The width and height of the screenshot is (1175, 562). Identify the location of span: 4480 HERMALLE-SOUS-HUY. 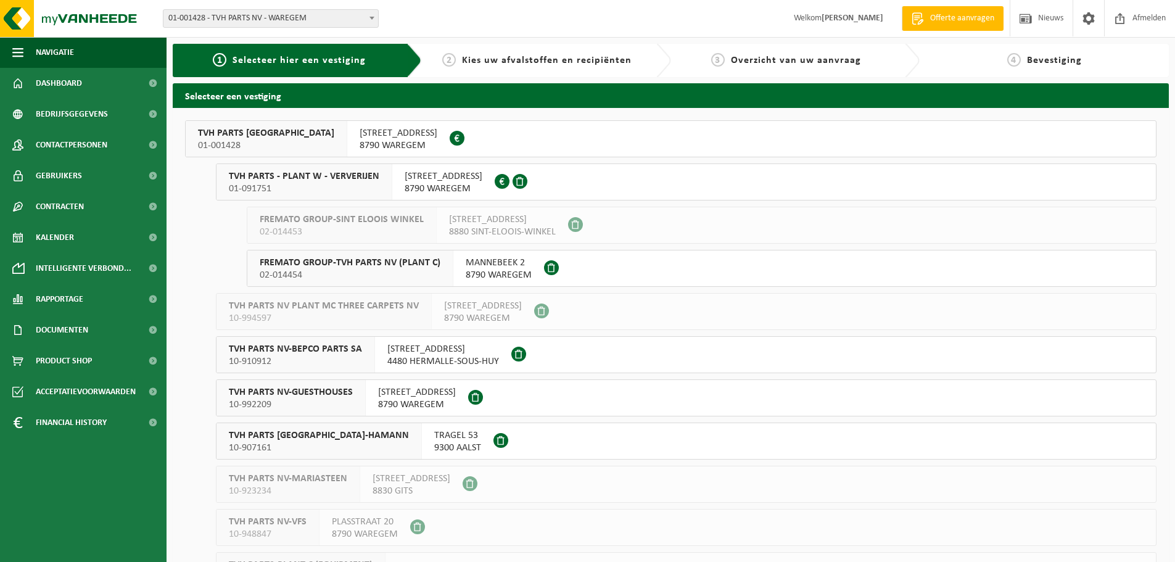
(443, 361).